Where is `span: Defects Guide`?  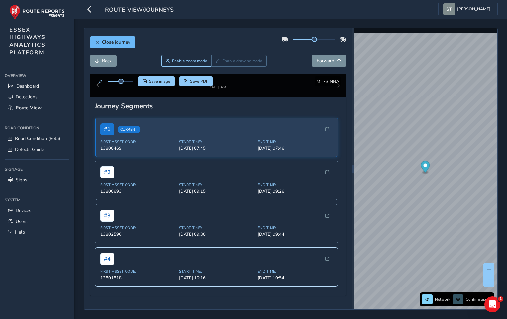
span: Defects Guide is located at coordinates (29, 149).